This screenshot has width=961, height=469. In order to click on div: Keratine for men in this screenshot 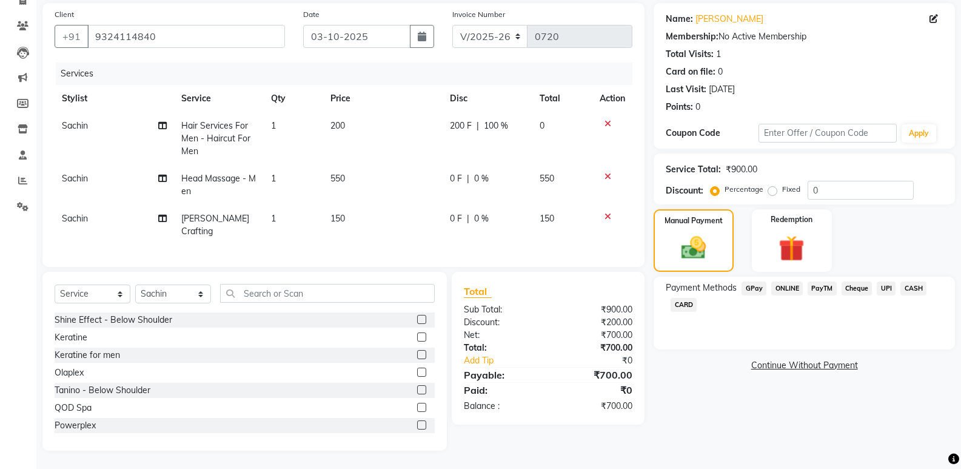, I will do `click(87, 355)`.